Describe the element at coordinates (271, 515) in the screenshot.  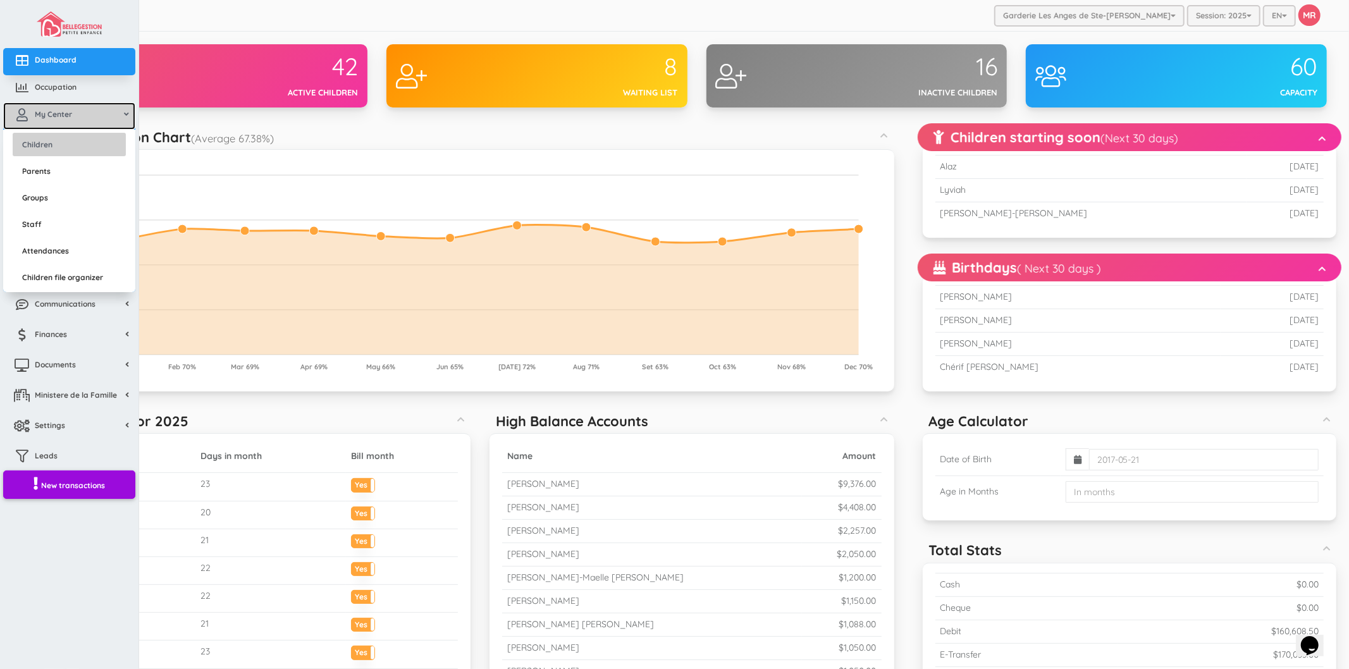
I see `td: 20` at that location.